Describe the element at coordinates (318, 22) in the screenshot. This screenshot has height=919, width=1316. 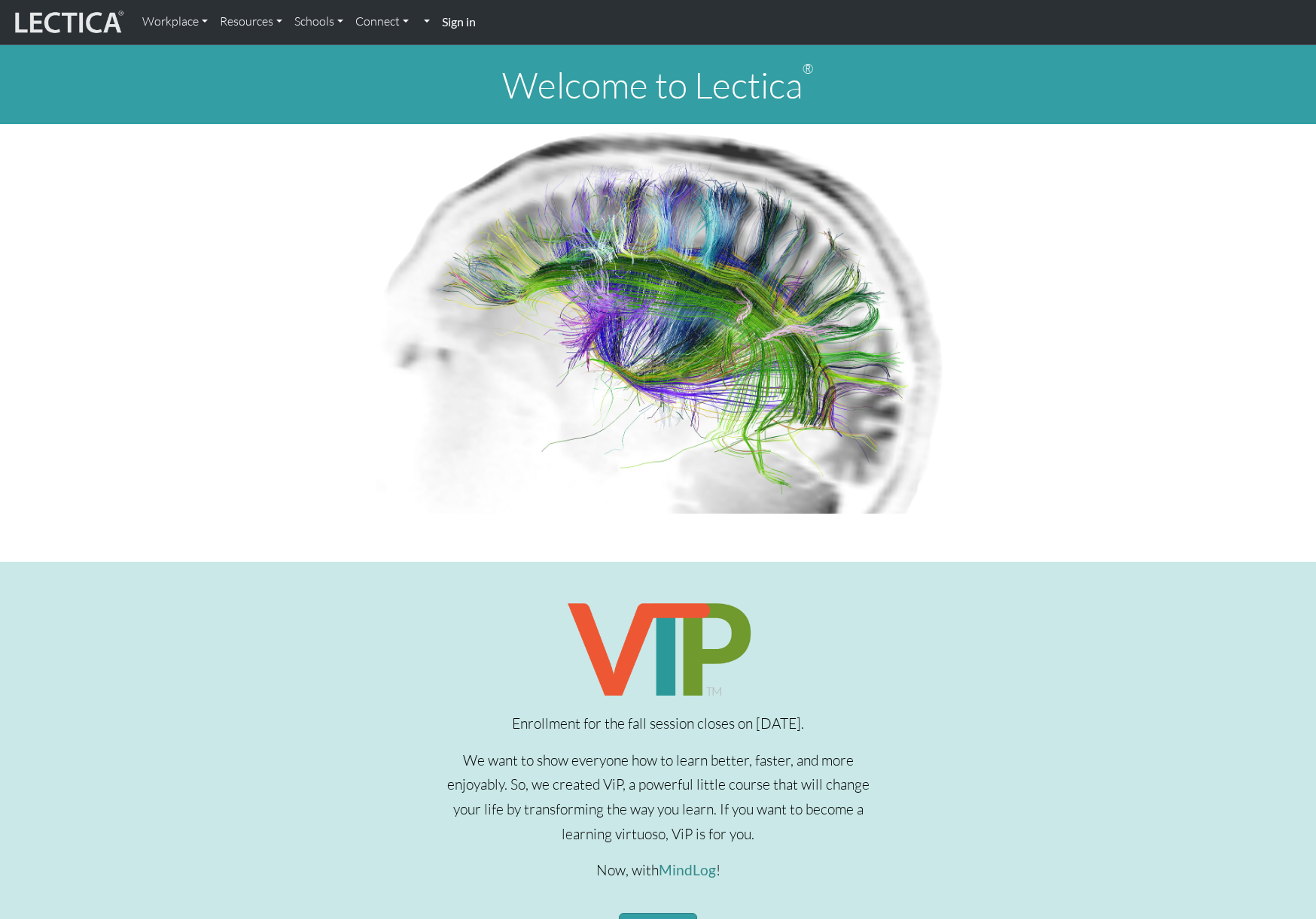
I see `a: Schools` at that location.